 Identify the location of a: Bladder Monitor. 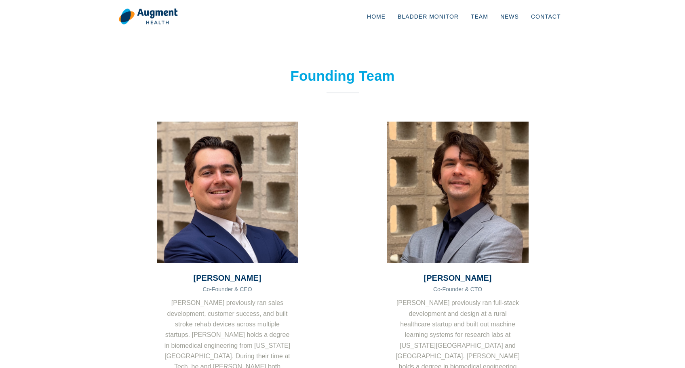
(428, 17).